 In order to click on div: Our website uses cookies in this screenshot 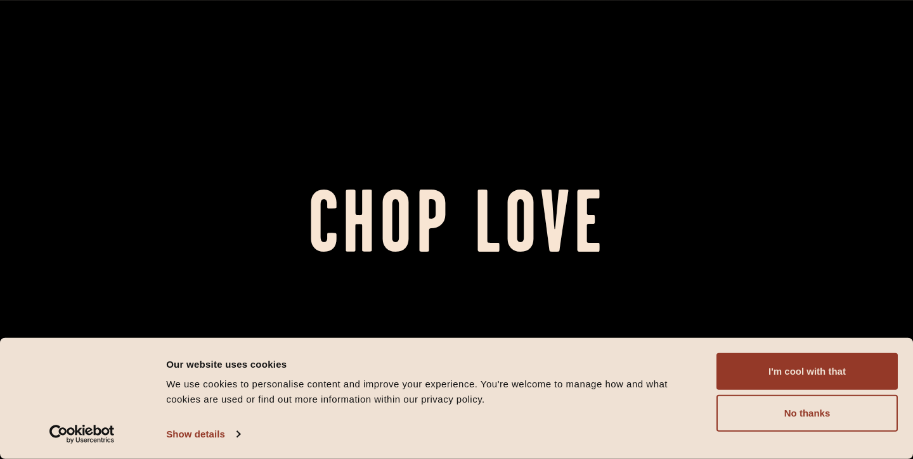, I will do `click(434, 364)`.